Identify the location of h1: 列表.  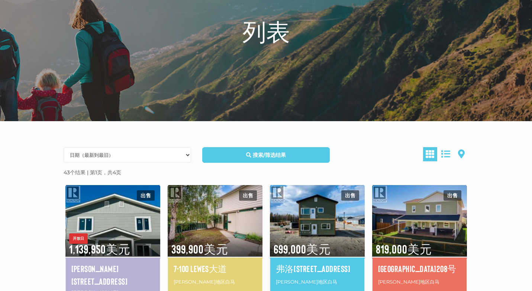
(266, 31).